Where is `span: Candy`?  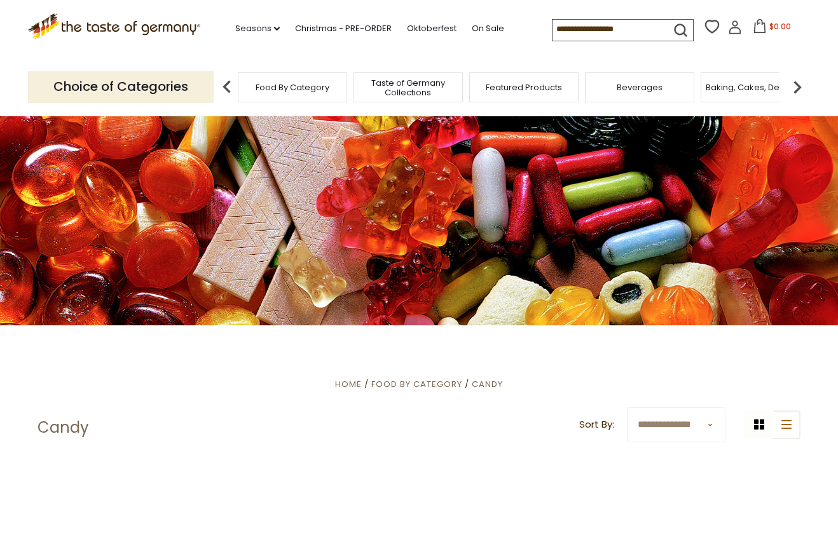 span: Candy is located at coordinates (487, 384).